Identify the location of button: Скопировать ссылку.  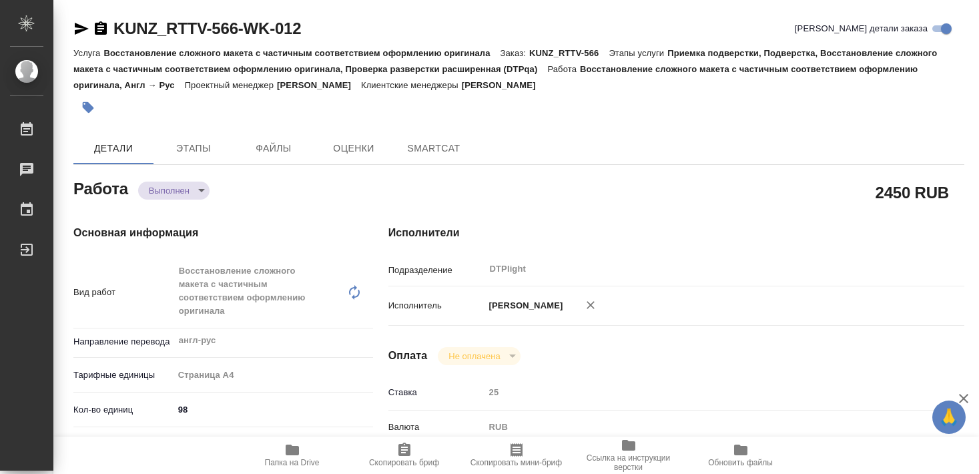
(101, 29).